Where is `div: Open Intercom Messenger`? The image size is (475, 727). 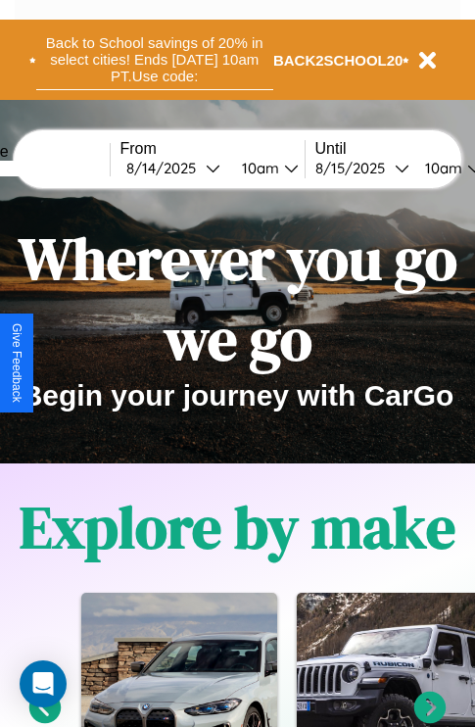 div: Open Intercom Messenger is located at coordinates (43, 684).